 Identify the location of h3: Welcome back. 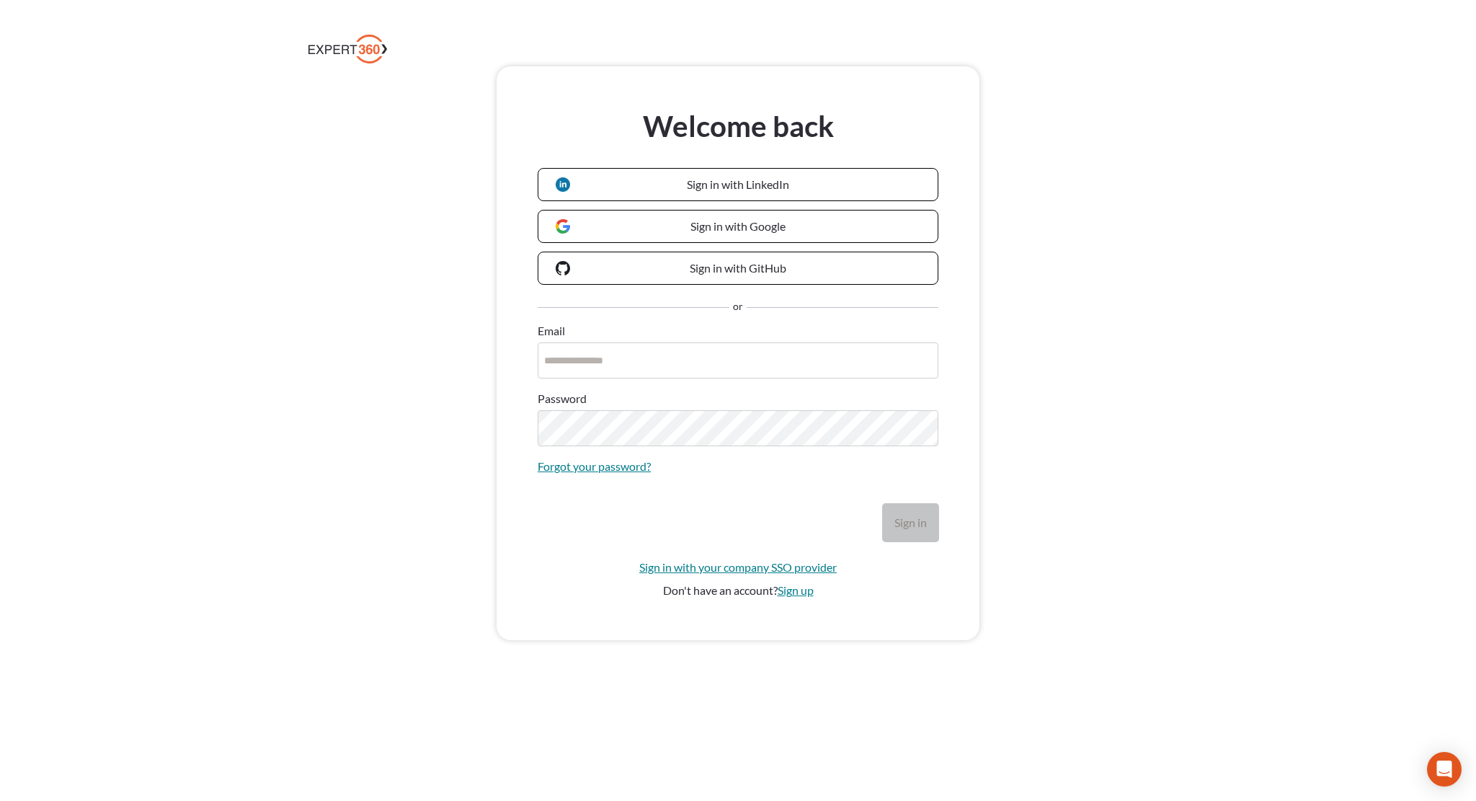
(738, 126).